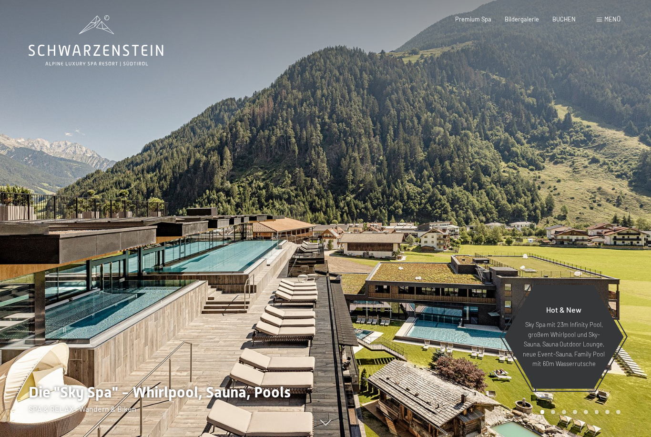  What do you see at coordinates (564, 344) in the screenshot?
I see `p: Sky Spa mit 23m Infinity Pool, großem Whirlpool und Sky-Sauna, Sauna Outdoor Lounge, neue Event-S...` at bounding box center [564, 344].